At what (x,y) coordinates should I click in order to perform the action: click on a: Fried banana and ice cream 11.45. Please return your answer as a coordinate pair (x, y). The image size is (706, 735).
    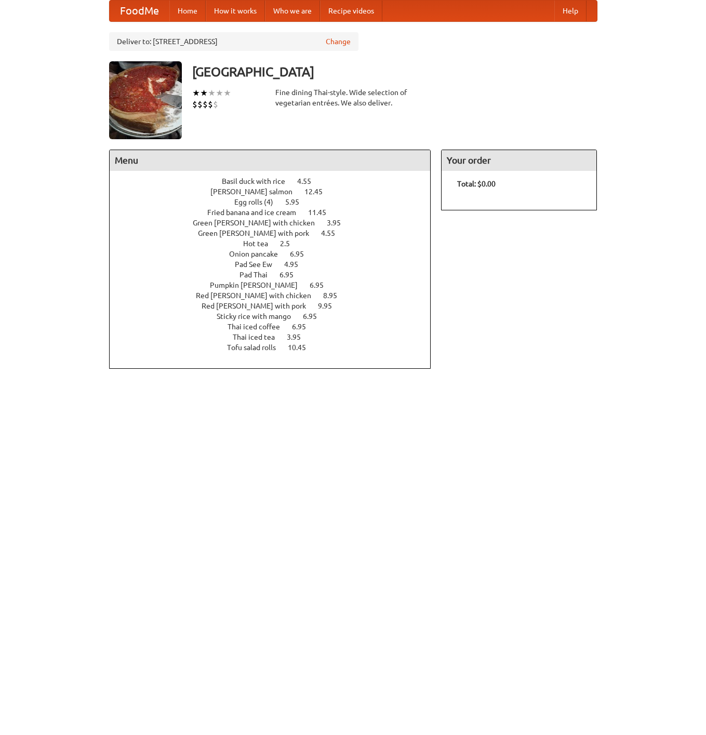
    Looking at the image, I should click on (276, 212).